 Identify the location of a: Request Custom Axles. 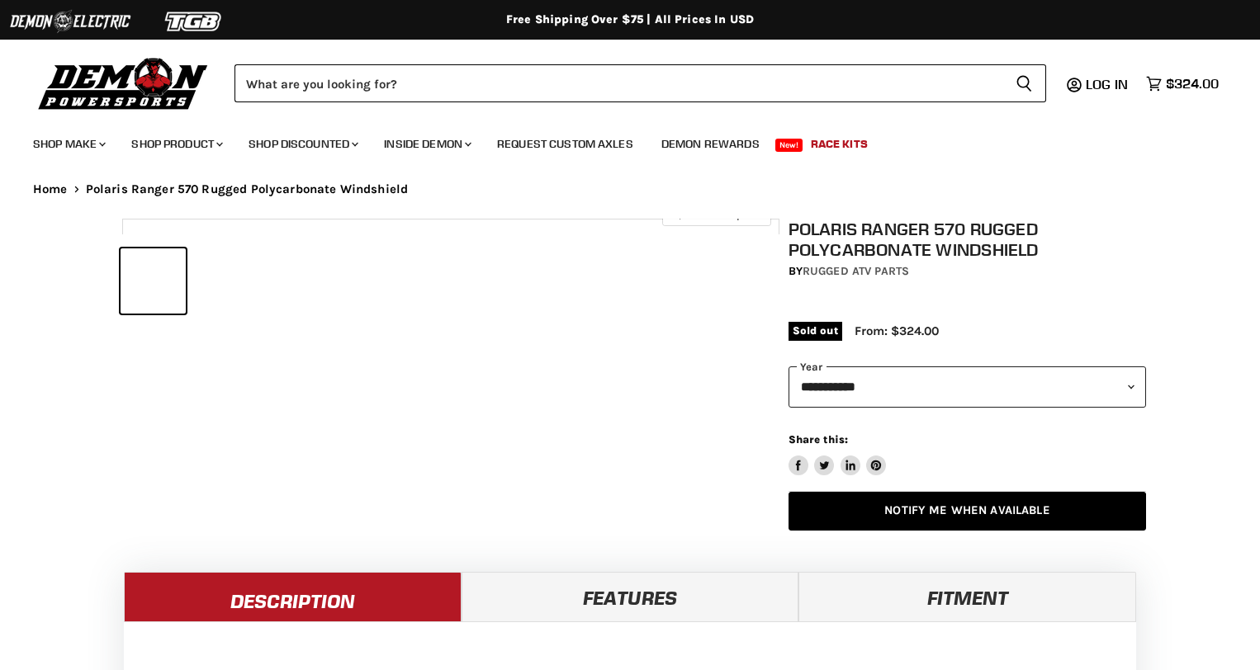
(565, 144).